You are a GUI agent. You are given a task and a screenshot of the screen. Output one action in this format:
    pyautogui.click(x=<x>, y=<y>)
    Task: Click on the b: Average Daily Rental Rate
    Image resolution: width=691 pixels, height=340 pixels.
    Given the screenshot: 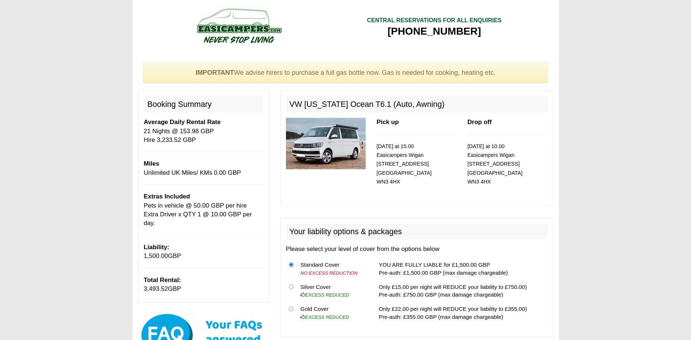 What is the action you would take?
    pyautogui.click(x=182, y=122)
    